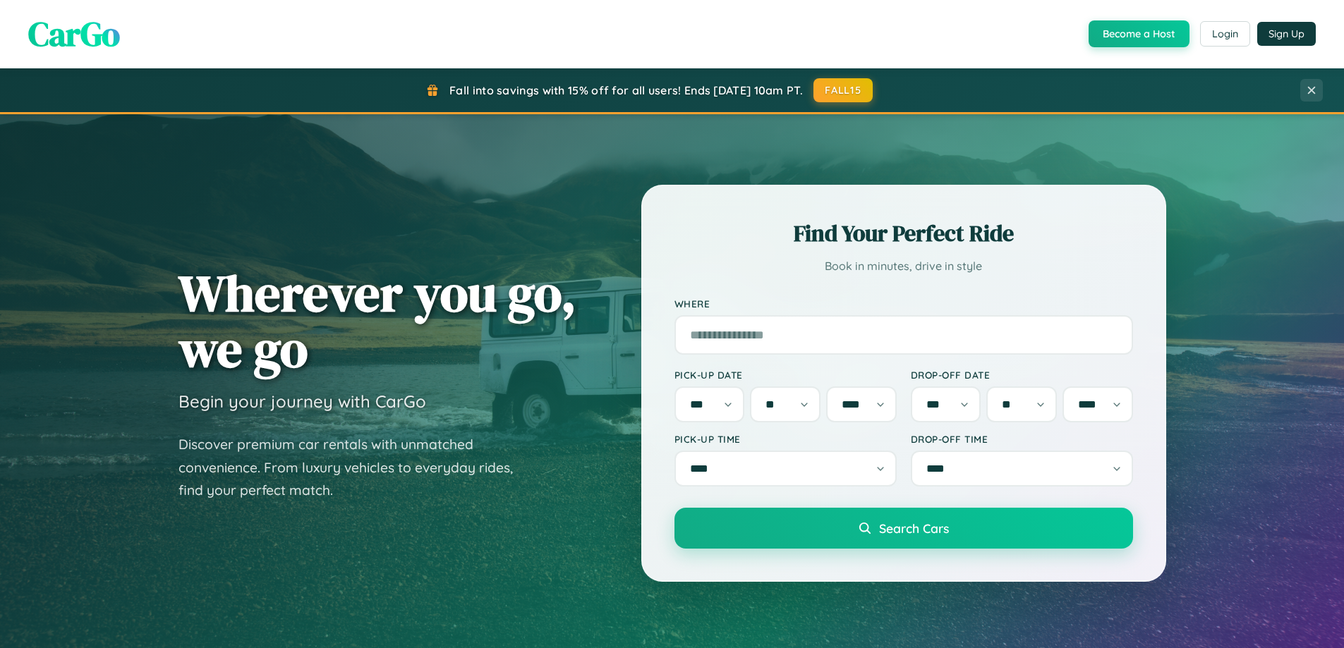 The image size is (1344, 648). What do you see at coordinates (1225, 34) in the screenshot?
I see `button: Login` at bounding box center [1225, 34].